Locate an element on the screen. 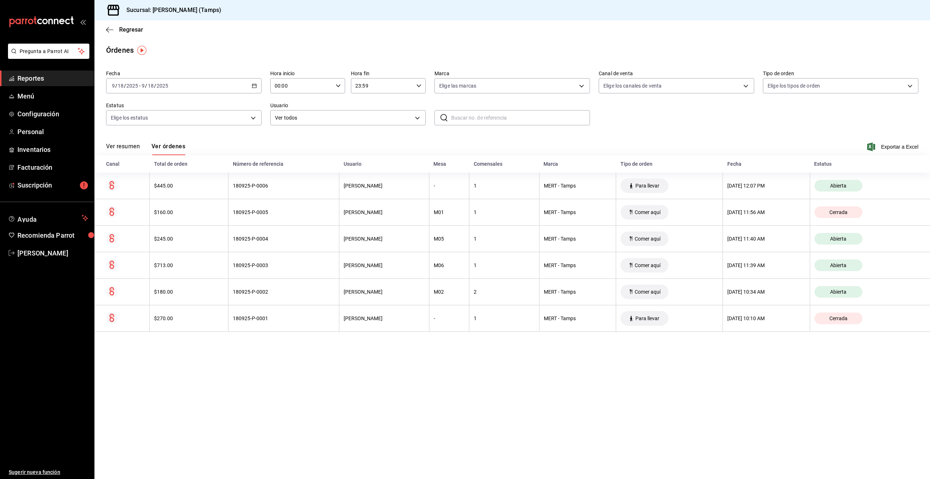 This screenshot has height=479, width=930. div: $245.00 is located at coordinates (189, 239).